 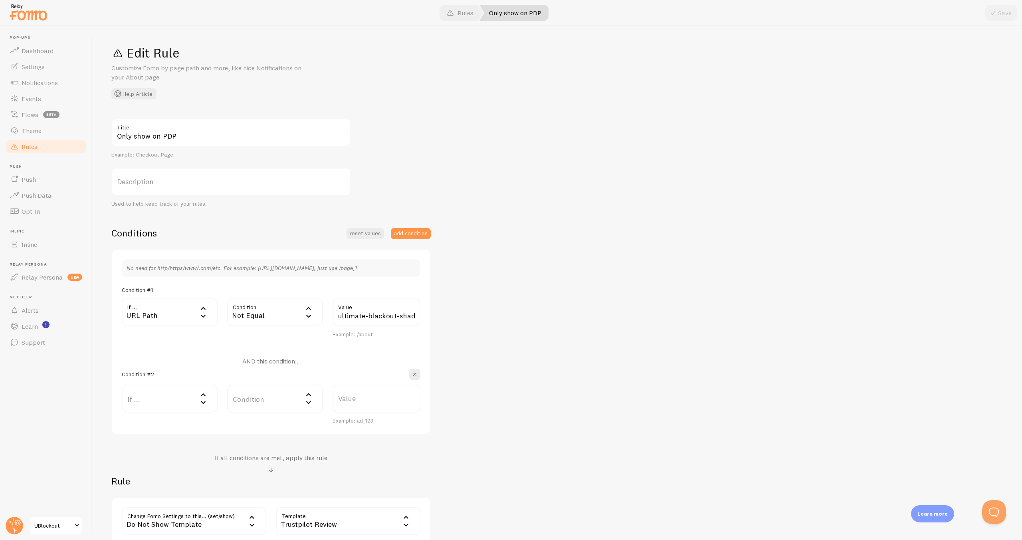 What do you see at coordinates (46, 326) in the screenshot?
I see `a: Learn` at bounding box center [46, 326].